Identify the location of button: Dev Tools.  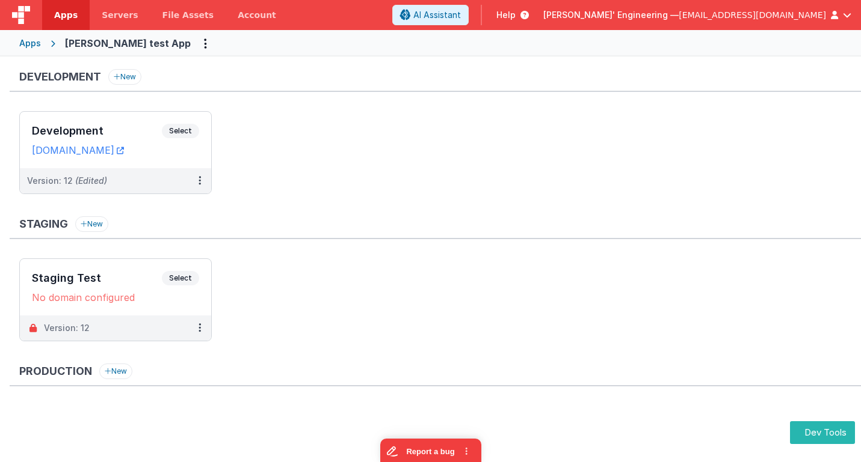
(822, 433).